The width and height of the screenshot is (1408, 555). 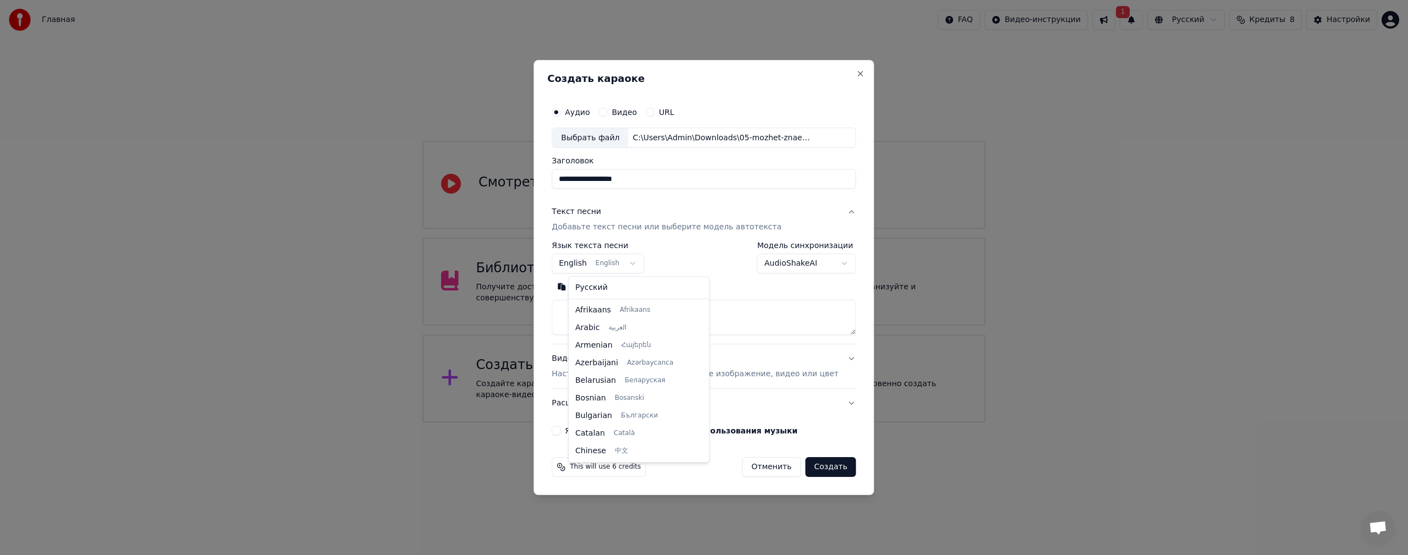 What do you see at coordinates (650, 363) in the screenshot?
I see `span: Azərbaycanca` at bounding box center [650, 363].